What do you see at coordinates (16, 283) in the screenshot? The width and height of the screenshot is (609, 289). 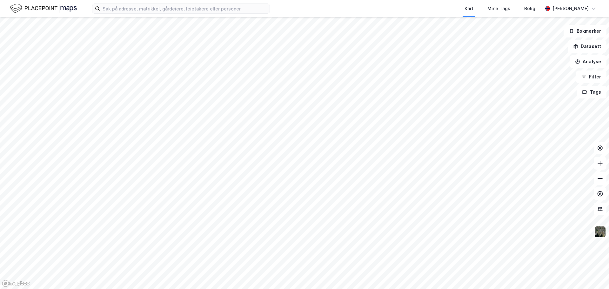 I see `a: Mapbox homepage` at bounding box center [16, 283].